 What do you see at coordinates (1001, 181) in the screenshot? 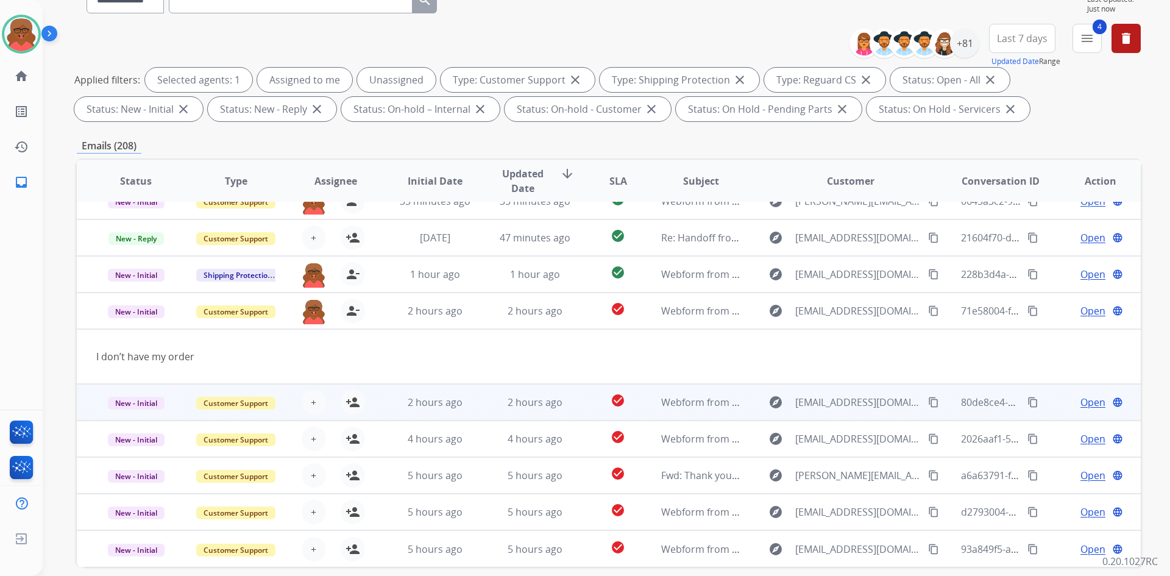
I see `span: Conversation ID` at bounding box center [1001, 181].